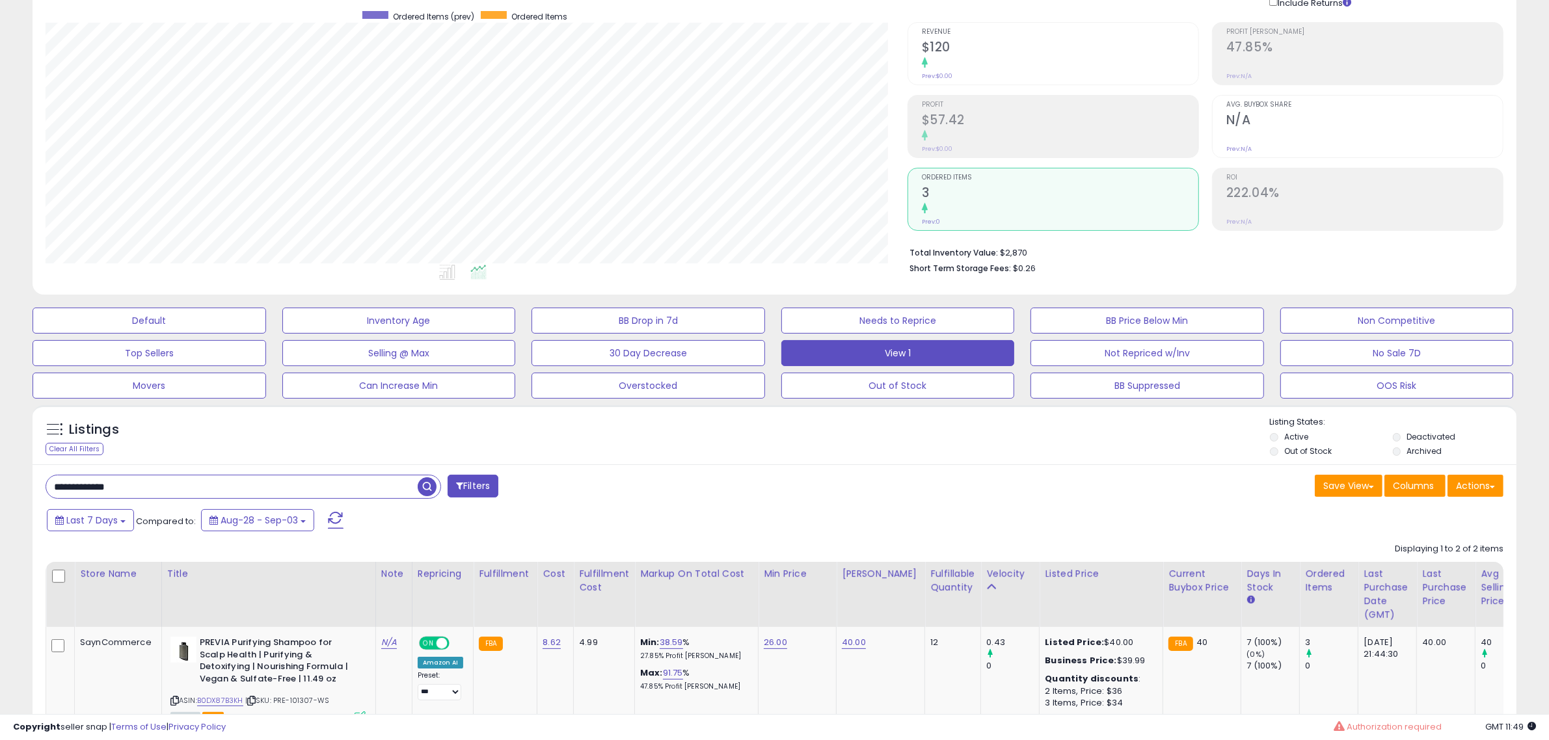 The image size is (1549, 740). What do you see at coordinates (36, 727) in the screenshot?
I see `strong: Copyright` at bounding box center [36, 727].